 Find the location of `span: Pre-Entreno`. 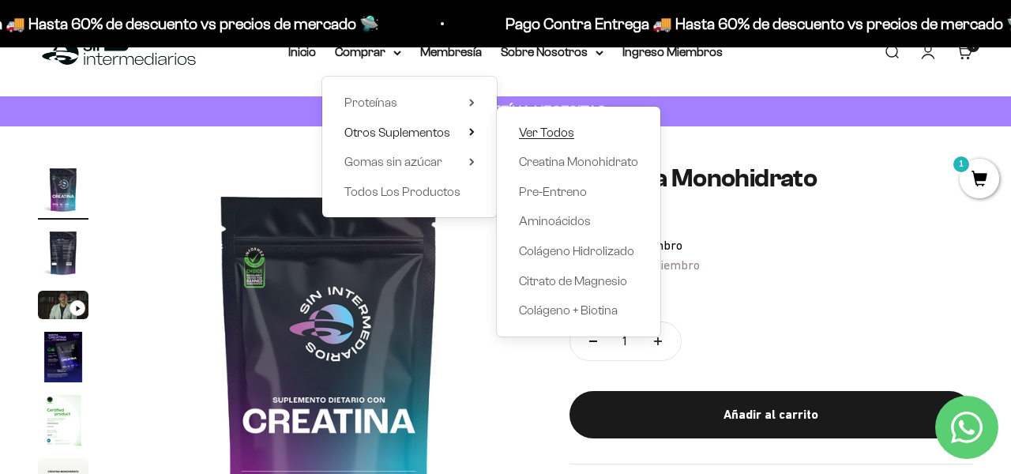

span: Pre-Entreno is located at coordinates (553, 191).